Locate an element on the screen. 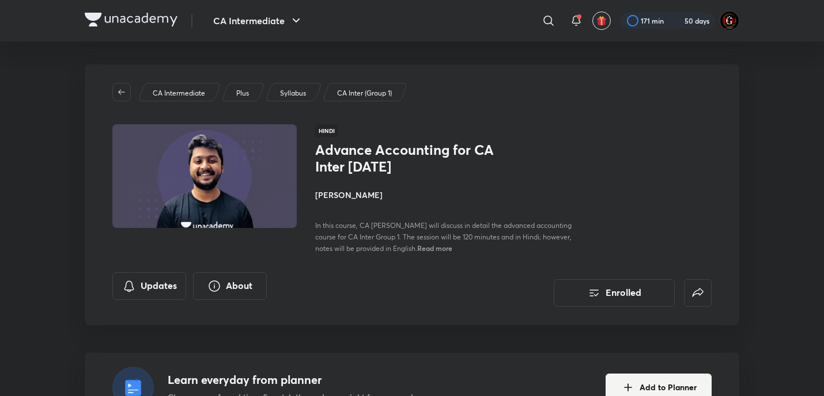 The image size is (824, 396). button: About is located at coordinates (230, 286).